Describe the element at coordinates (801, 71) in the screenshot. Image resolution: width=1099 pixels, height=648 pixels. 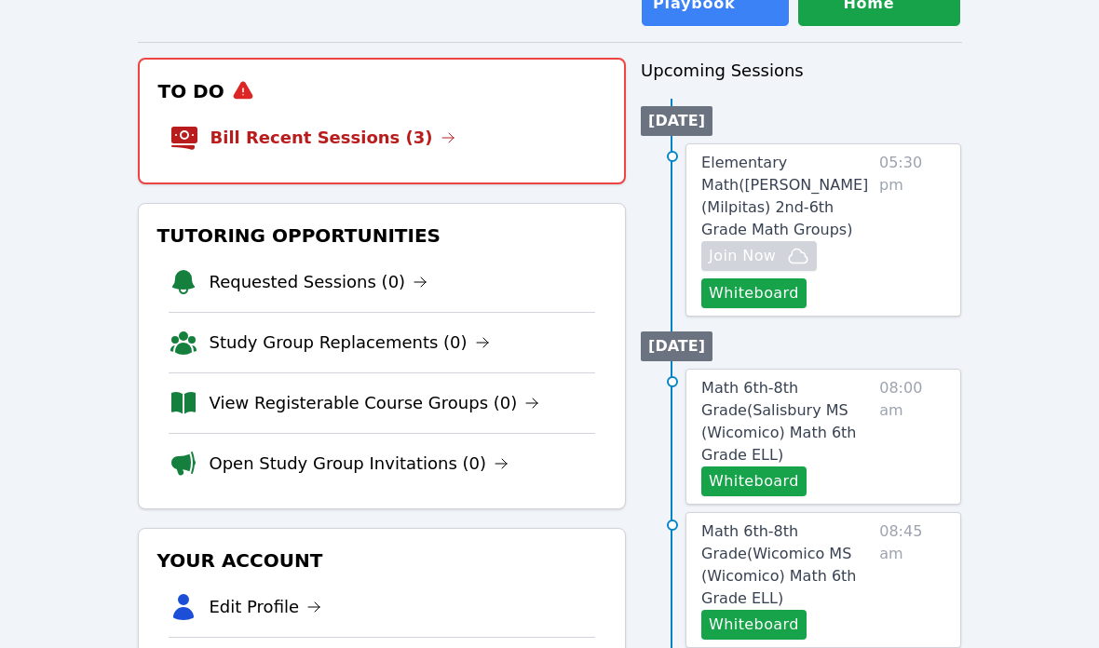
I see `h3: Upcoming Sessions` at that location.